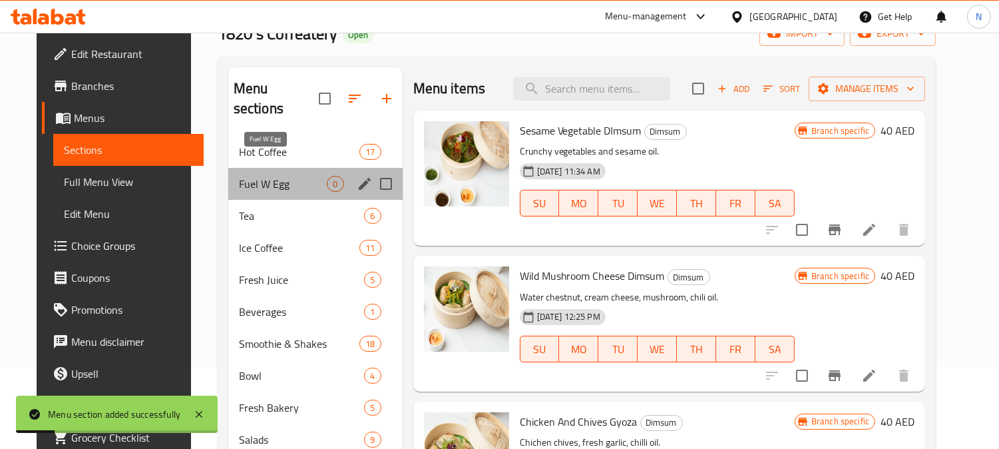 Image resolution: width=999 pixels, height=449 pixels. I want to click on div: Fuel W Egg0edit, so click(316, 184).